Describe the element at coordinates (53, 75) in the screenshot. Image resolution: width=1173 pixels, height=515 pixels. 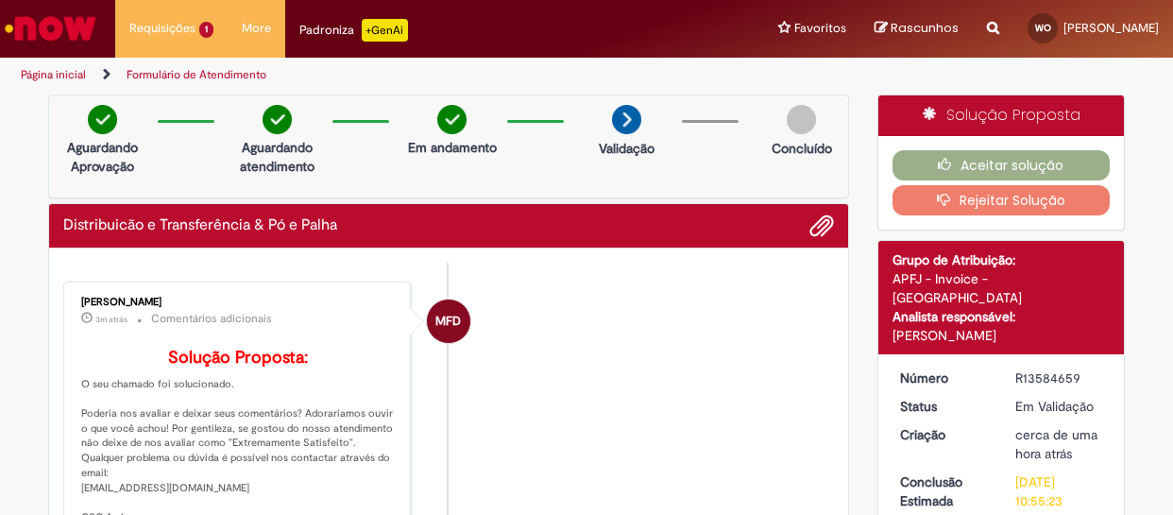
I see `a: Página inicial` at that location.